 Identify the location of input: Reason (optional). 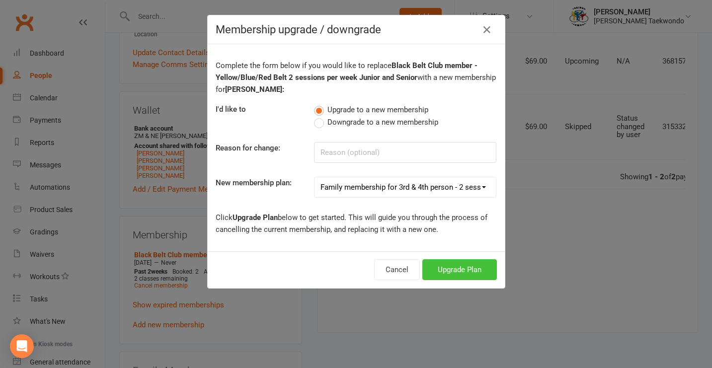
(405, 153).